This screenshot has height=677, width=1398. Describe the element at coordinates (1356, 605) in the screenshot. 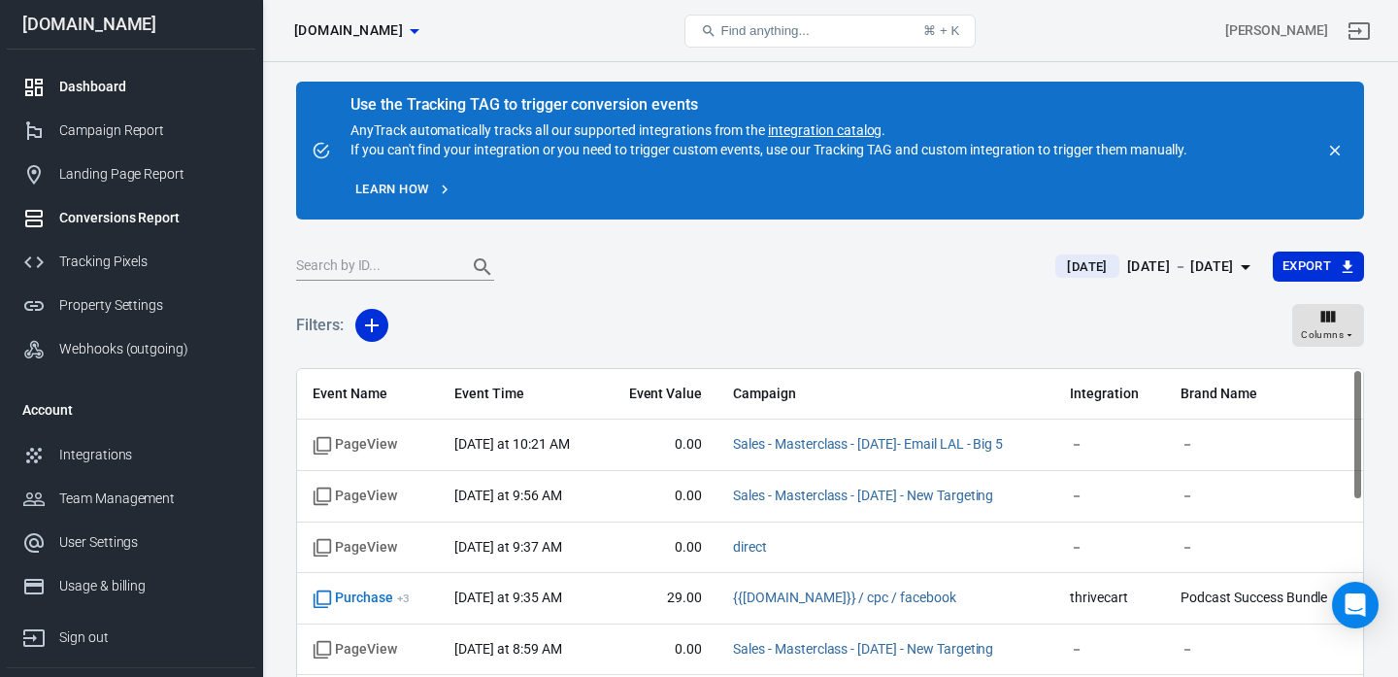

I see `div: Open Intercom Messenger` at that location.